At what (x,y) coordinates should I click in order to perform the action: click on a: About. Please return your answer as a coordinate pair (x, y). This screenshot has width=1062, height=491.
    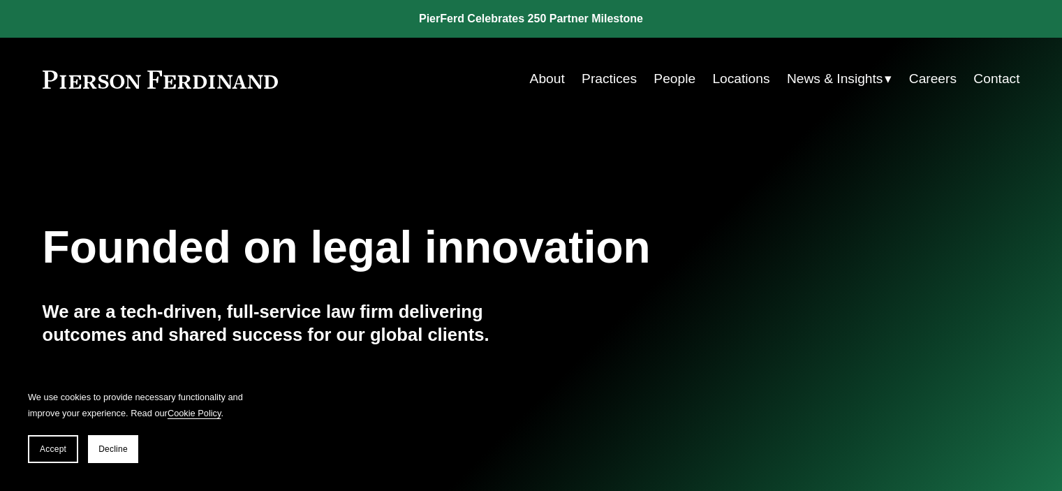
    Looking at the image, I should click on (547, 79).